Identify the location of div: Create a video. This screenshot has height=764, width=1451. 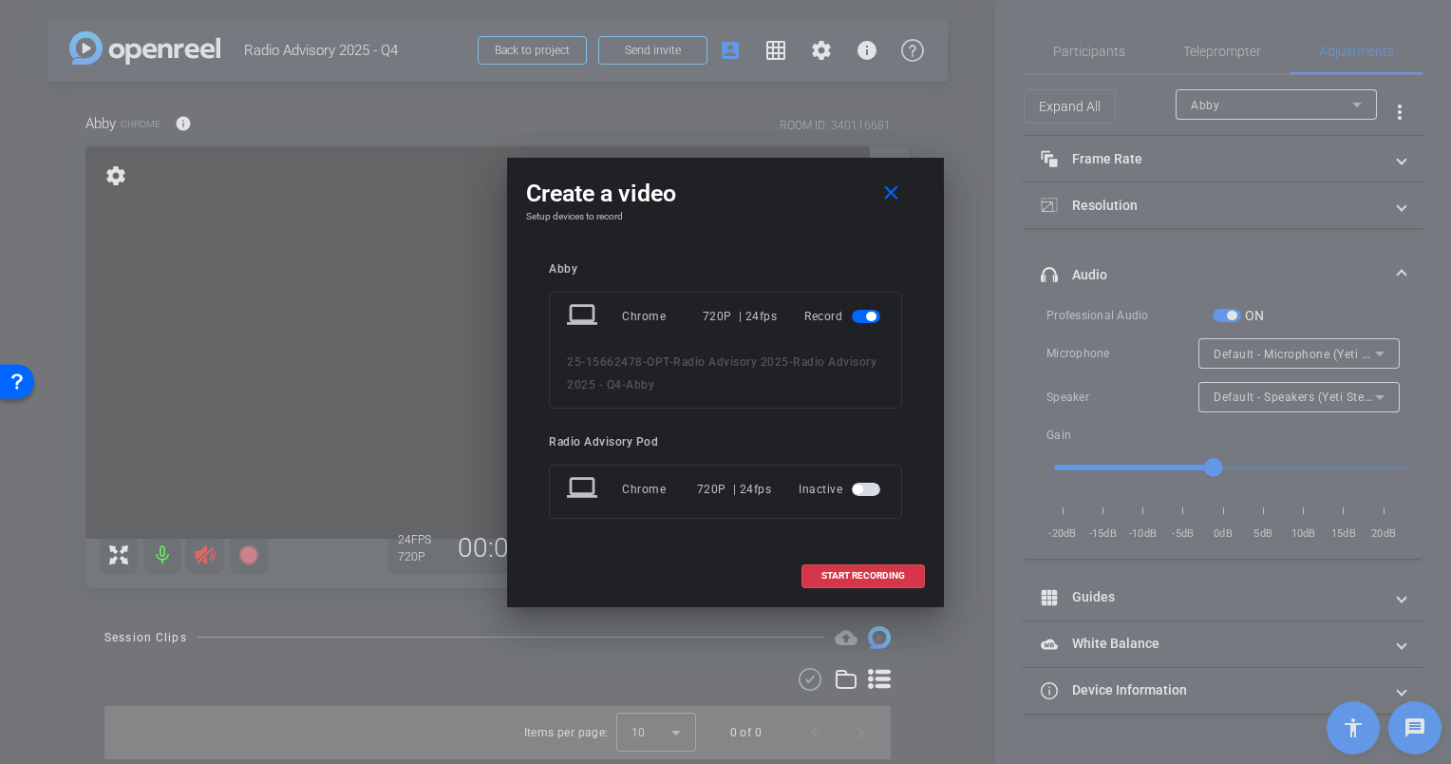
(726, 194).